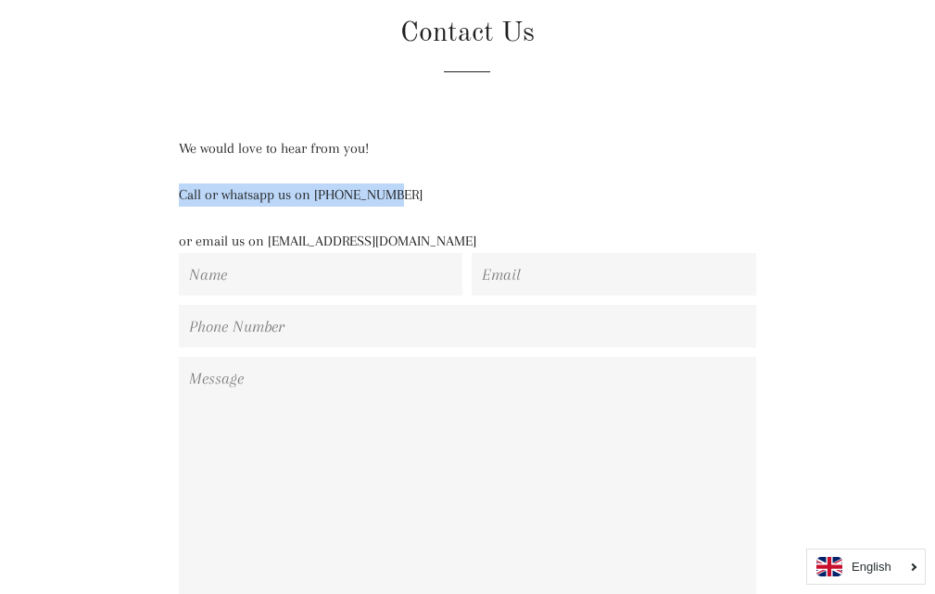  I want to click on input: Phone Number, so click(467, 326).